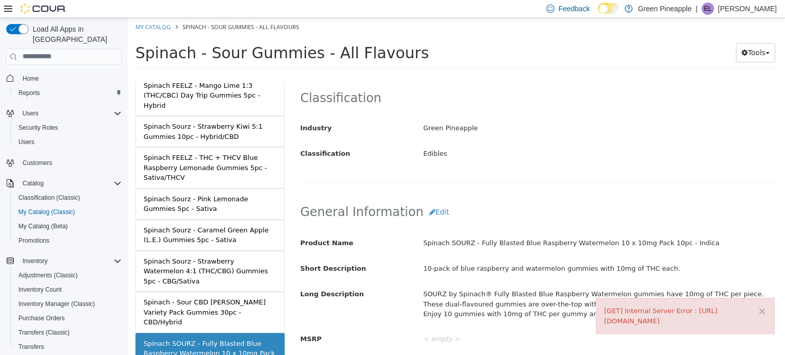  What do you see at coordinates (68, 275) in the screenshot?
I see `button: Adjustments (Classic)` at bounding box center [68, 275].